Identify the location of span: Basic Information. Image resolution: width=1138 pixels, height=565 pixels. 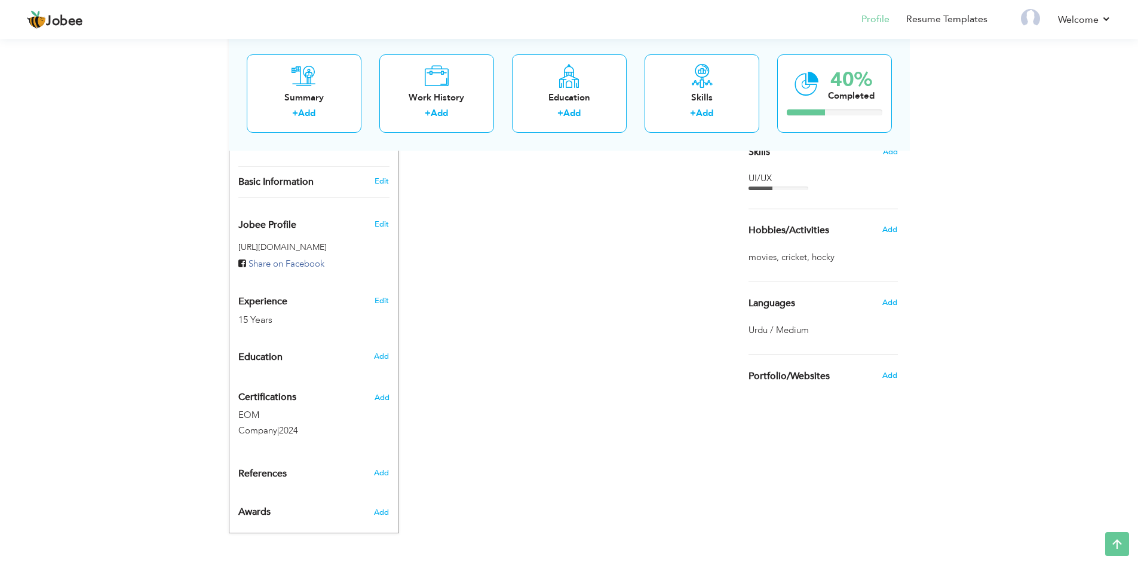
(276, 182).